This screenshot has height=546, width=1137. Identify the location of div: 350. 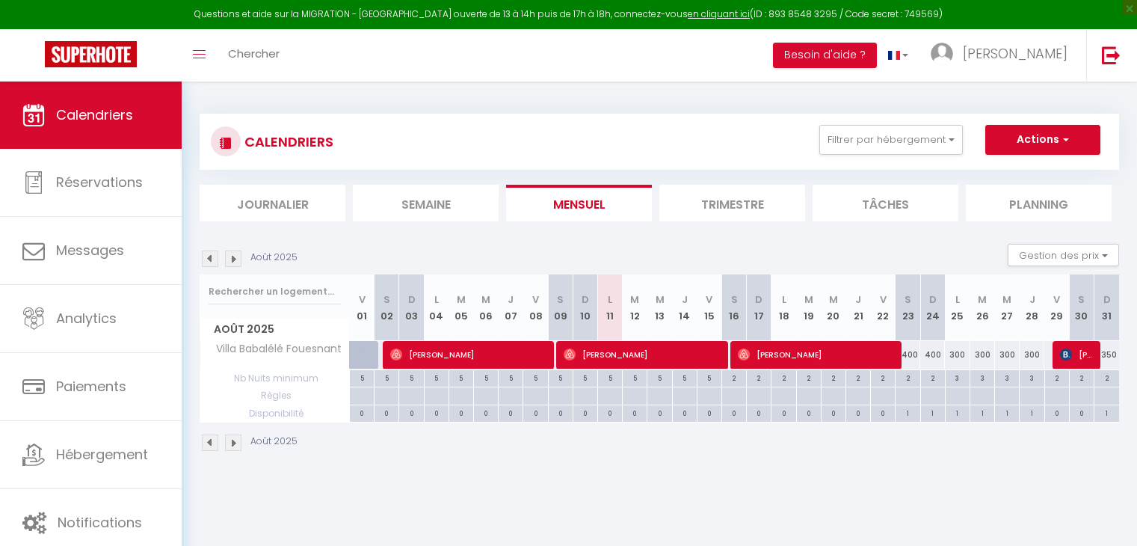
(1107, 354).